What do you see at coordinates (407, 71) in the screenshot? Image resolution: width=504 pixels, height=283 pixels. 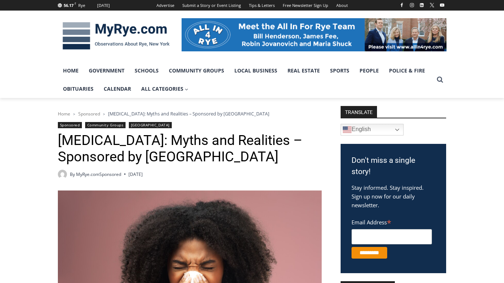 I see `a: Police & Fire` at bounding box center [407, 71].